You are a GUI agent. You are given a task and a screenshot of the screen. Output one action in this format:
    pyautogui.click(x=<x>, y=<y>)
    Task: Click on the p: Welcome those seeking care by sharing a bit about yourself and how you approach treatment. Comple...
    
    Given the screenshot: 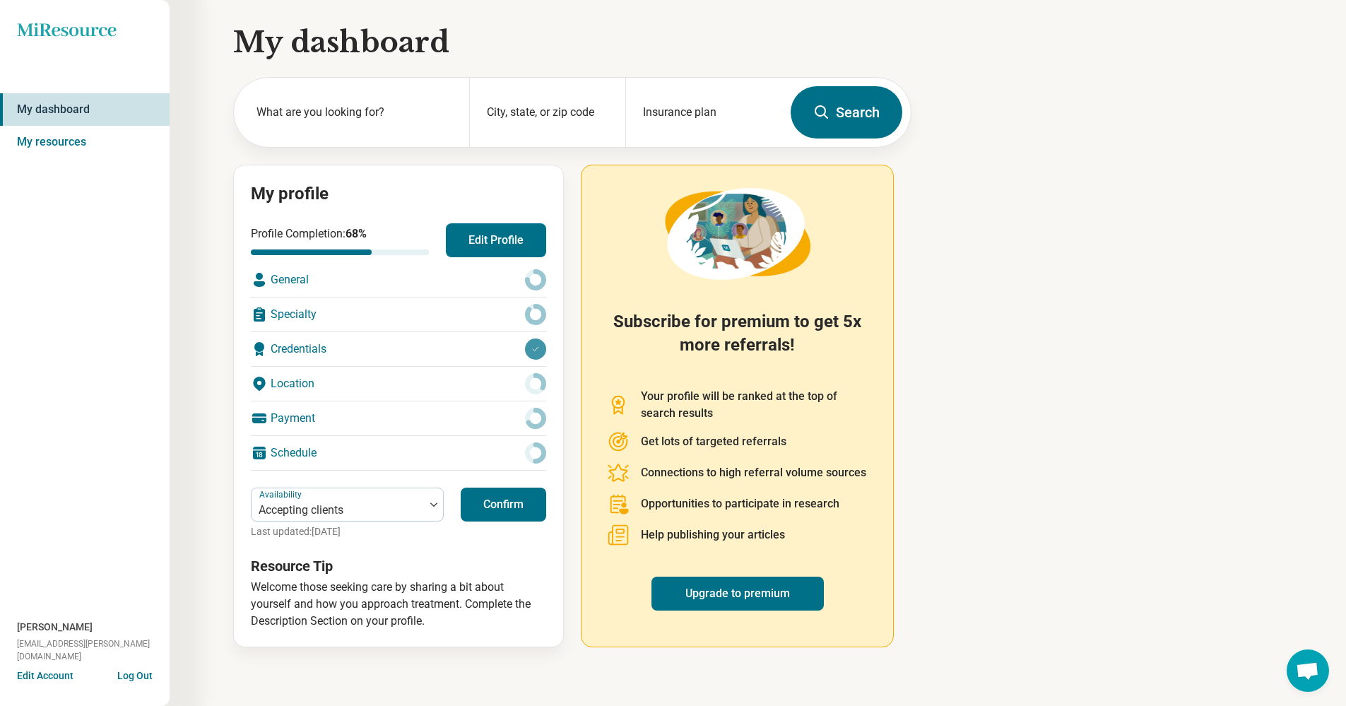 What is the action you would take?
    pyautogui.click(x=399, y=604)
    